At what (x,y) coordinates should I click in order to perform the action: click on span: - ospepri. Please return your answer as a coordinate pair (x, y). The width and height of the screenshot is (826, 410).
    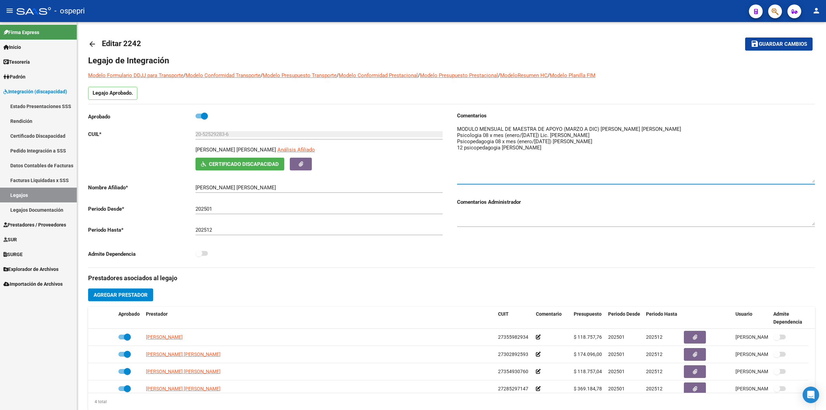
    Looking at the image, I should click on (70, 11).